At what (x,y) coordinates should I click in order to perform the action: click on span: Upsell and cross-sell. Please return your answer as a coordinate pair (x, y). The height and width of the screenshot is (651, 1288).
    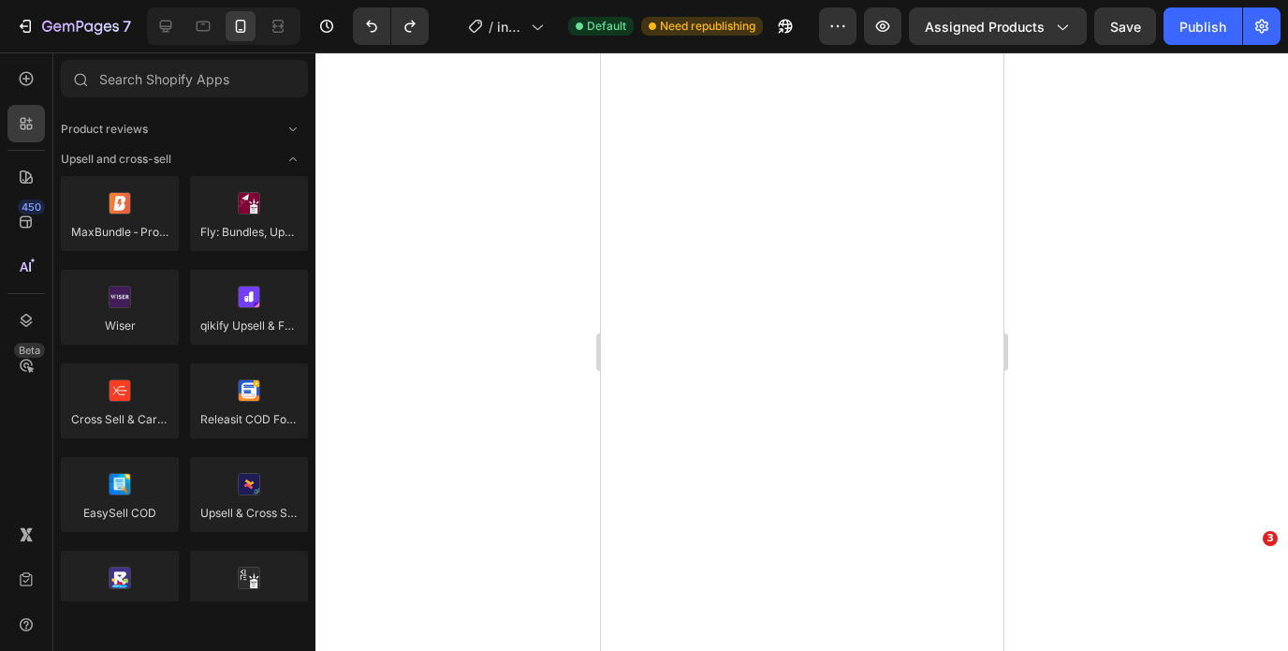
    Looking at the image, I should click on (116, 159).